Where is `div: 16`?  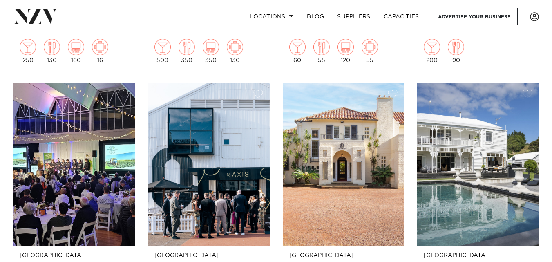
div: 16 is located at coordinates (100, 51).